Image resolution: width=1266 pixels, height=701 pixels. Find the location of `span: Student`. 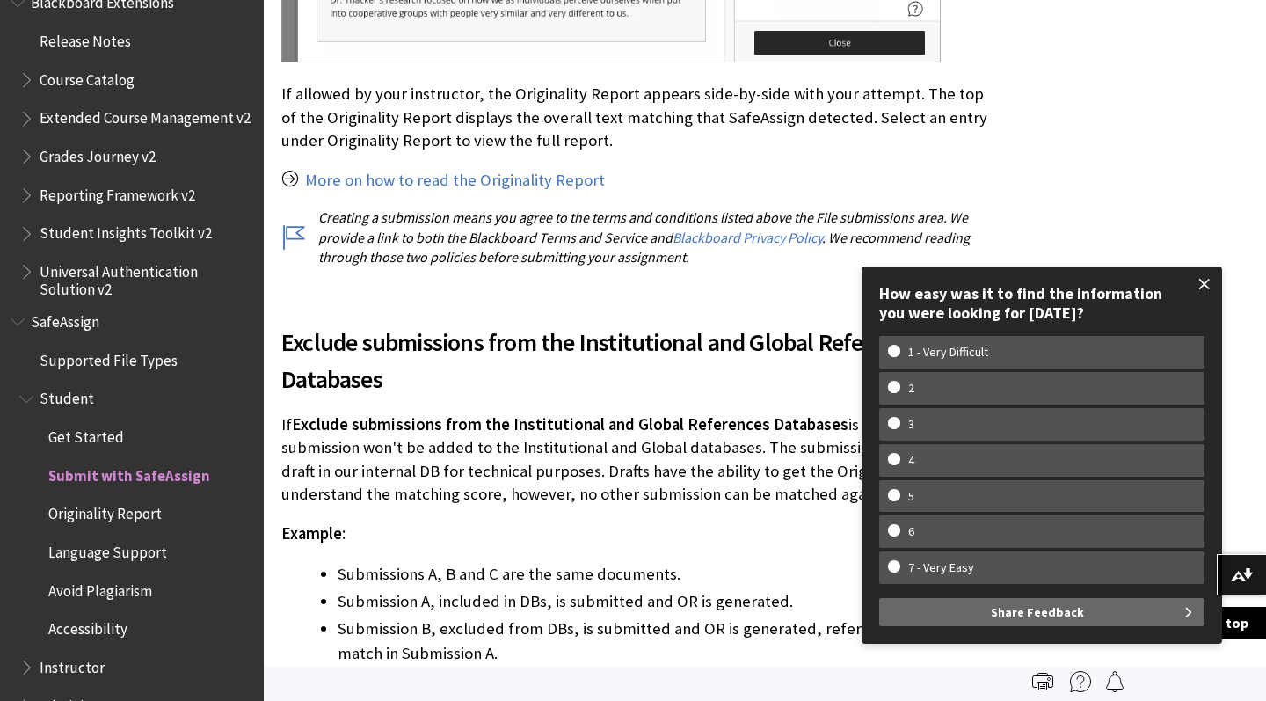

span: Student is located at coordinates (67, 396).